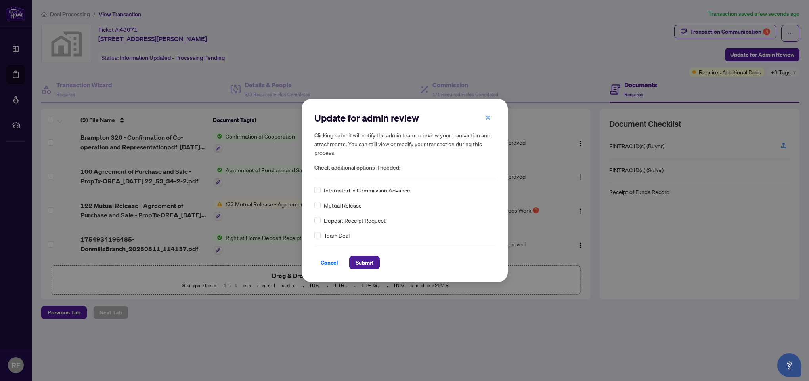 The width and height of the screenshot is (809, 381). What do you see at coordinates (405, 168) in the screenshot?
I see `span: Check additional options if needed:` at bounding box center [405, 168].